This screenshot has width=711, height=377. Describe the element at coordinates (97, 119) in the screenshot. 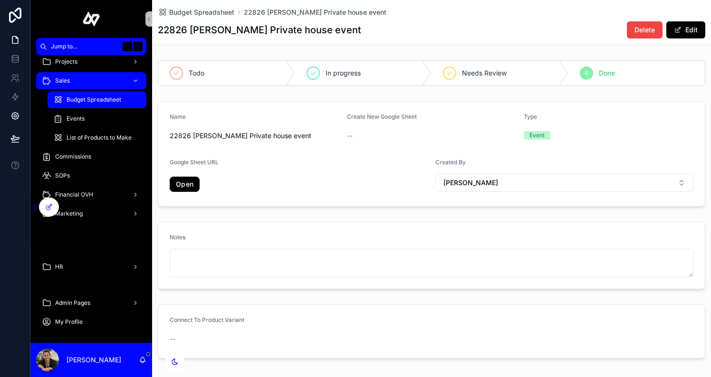

I see `a: Events` at that location.